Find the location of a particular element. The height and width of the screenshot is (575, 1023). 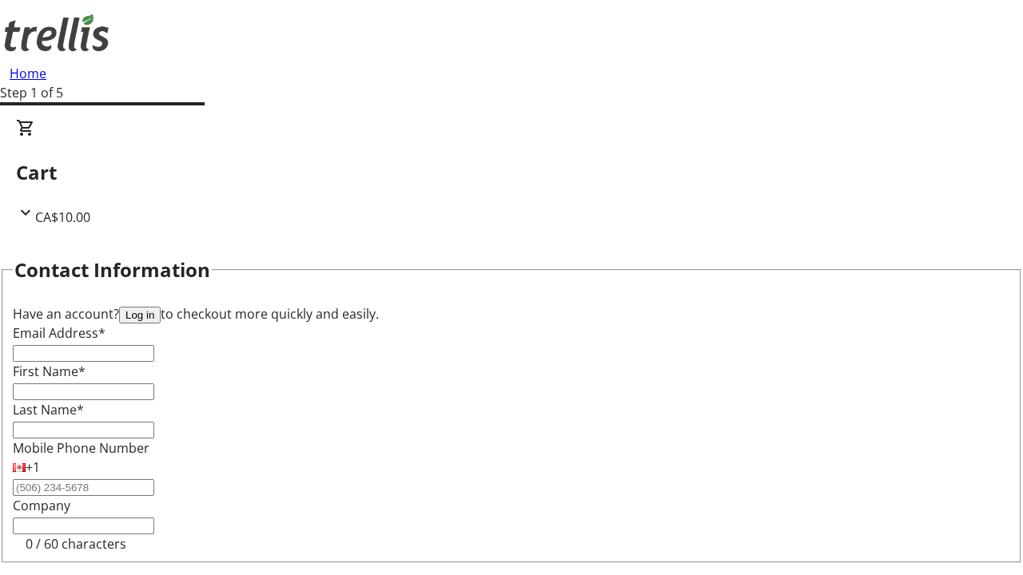

tr-character-limit: 0 / 60 characters is located at coordinates (76, 544).